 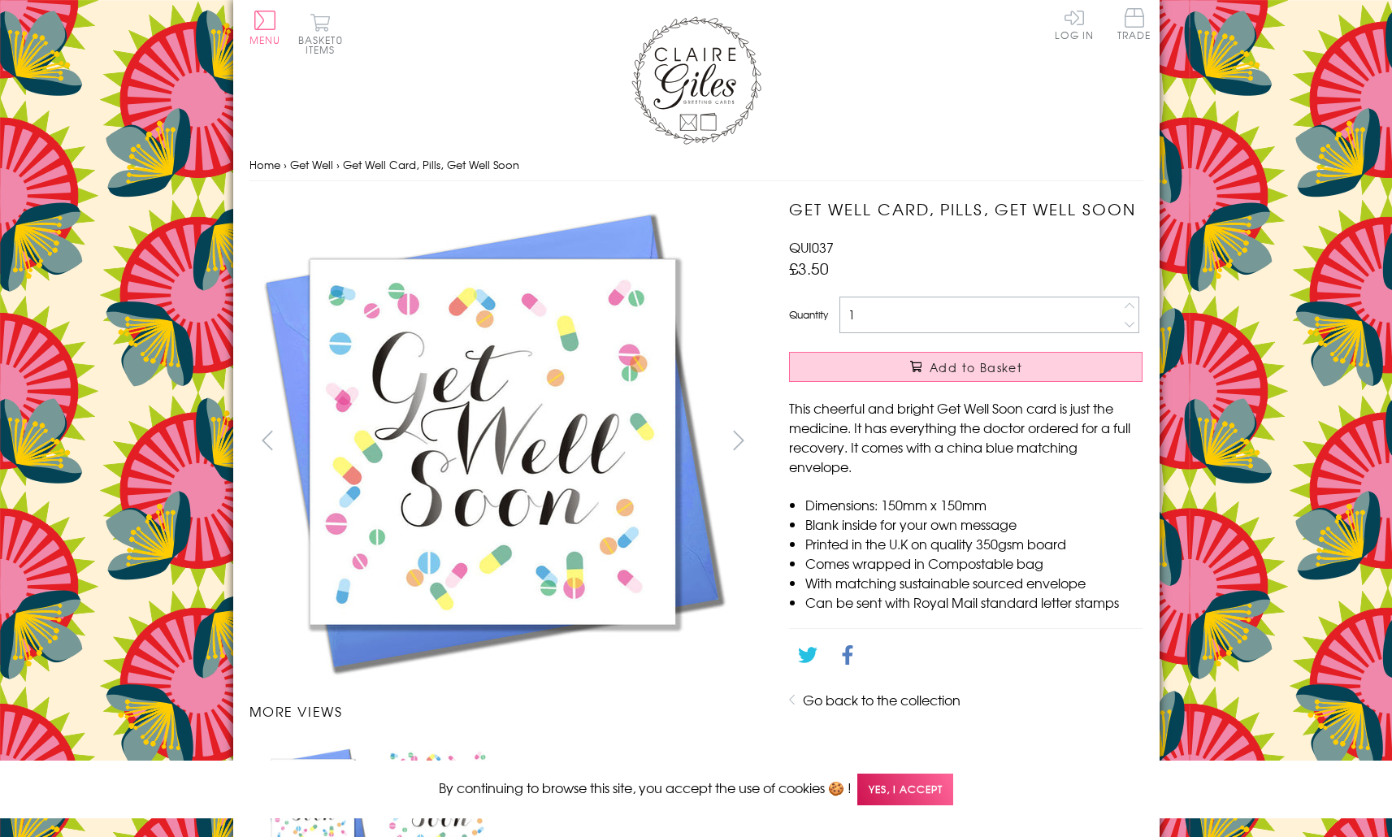 What do you see at coordinates (905, 789) in the screenshot?
I see `span: Yes, I accept` at bounding box center [905, 789].